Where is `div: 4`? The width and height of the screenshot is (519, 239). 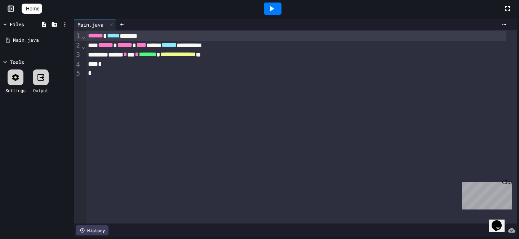 div: 4 is located at coordinates (78, 64).